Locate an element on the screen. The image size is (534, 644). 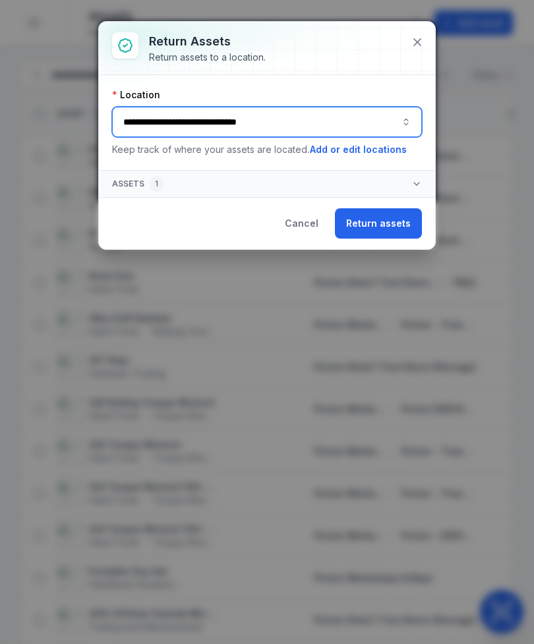
div: 1 is located at coordinates (156, 184).